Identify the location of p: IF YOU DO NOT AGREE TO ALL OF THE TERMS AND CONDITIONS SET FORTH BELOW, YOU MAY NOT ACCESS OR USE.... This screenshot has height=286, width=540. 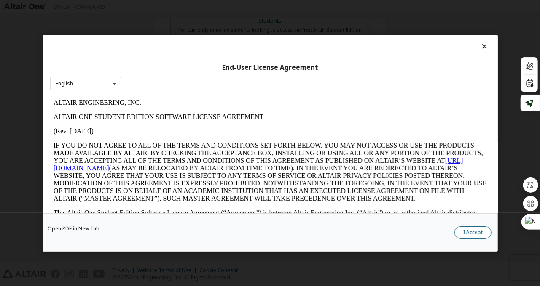
(220, 77).